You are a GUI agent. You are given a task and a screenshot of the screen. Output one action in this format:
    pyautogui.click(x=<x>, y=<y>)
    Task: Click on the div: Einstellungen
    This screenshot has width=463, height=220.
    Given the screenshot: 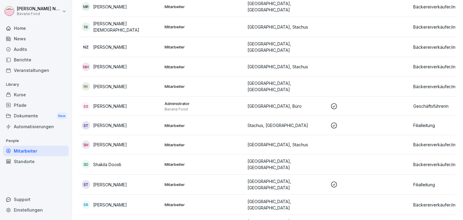 What is the action you would take?
    pyautogui.click(x=36, y=210)
    